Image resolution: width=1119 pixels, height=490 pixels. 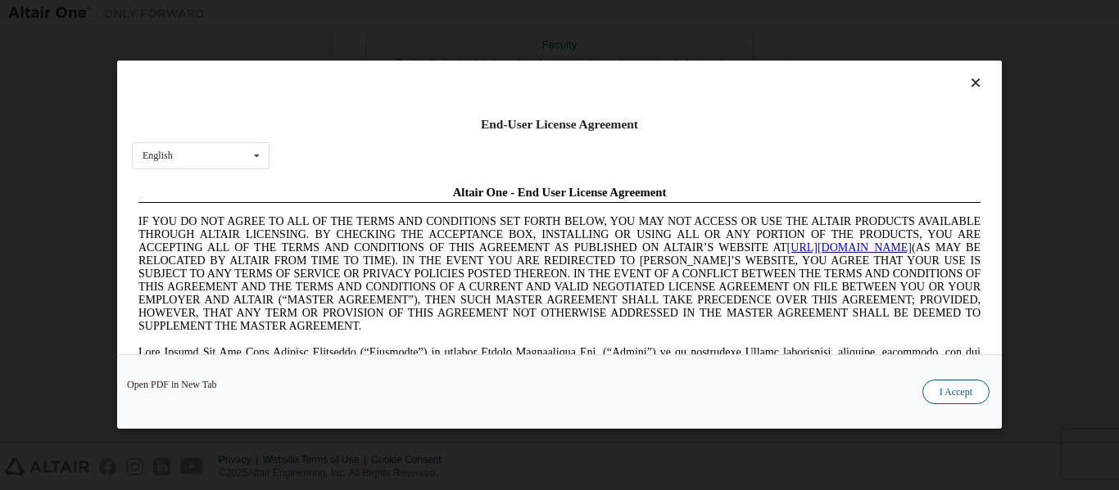 What do you see at coordinates (427, 225) in the screenshot?
I see `span: Lore Ipsumd Sit Ame Cons Adipisc Elitseddo (“Eiusmodte”) in utlabor Etdolo Magnaaliqua Eni. (“Adm...` at bounding box center [427, 225].